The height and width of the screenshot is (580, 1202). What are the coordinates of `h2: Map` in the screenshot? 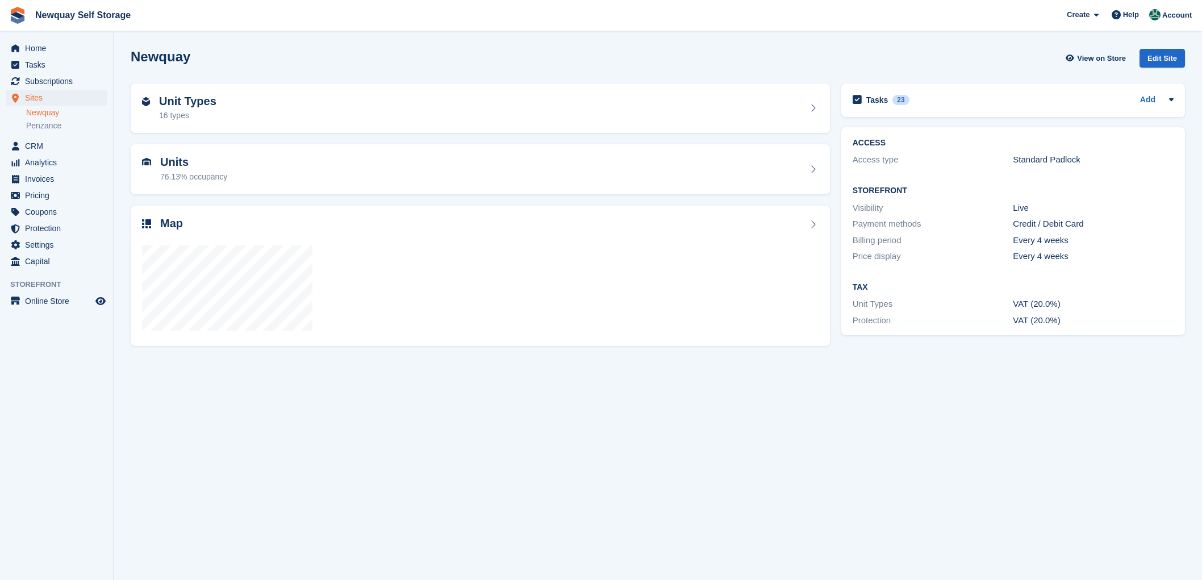 It's located at (171, 223).